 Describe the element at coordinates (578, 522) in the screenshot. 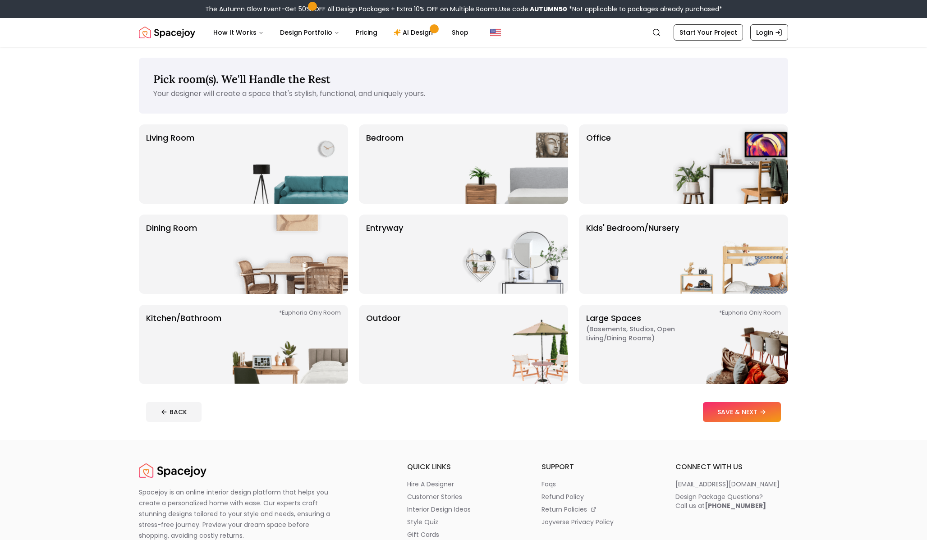

I see `p: joyverse privacy policy` at that location.